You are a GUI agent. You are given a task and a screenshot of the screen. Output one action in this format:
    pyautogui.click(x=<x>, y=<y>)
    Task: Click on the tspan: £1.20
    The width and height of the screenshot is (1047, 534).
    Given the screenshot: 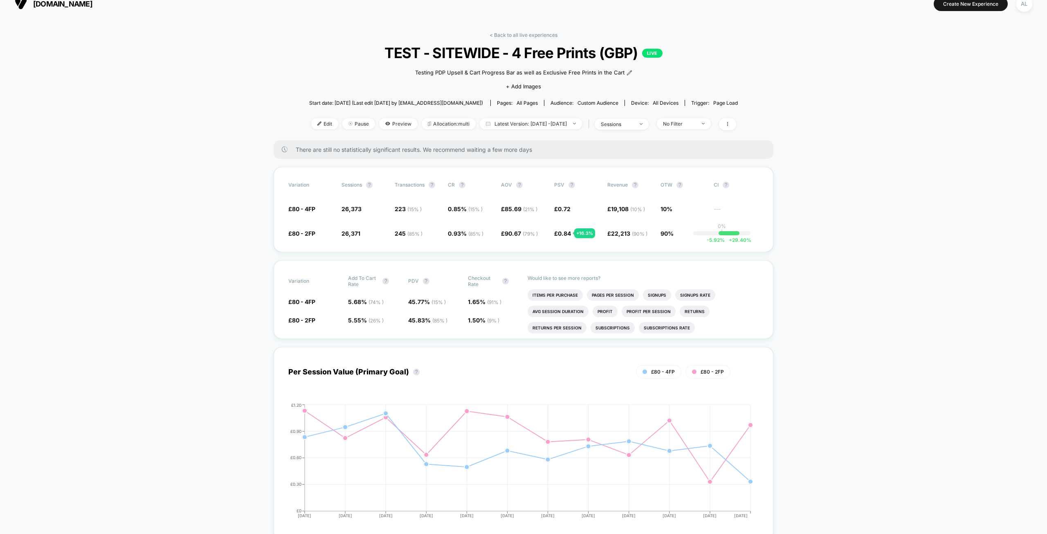 What is the action you would take?
    pyautogui.click(x=296, y=405)
    